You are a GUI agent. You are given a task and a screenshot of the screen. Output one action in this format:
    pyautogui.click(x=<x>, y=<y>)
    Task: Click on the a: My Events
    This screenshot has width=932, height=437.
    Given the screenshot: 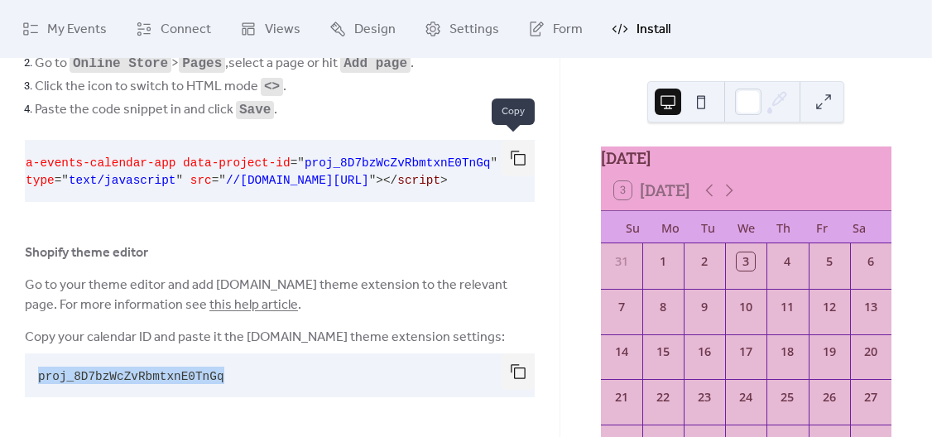 What is the action you would take?
    pyautogui.click(x=65, y=29)
    